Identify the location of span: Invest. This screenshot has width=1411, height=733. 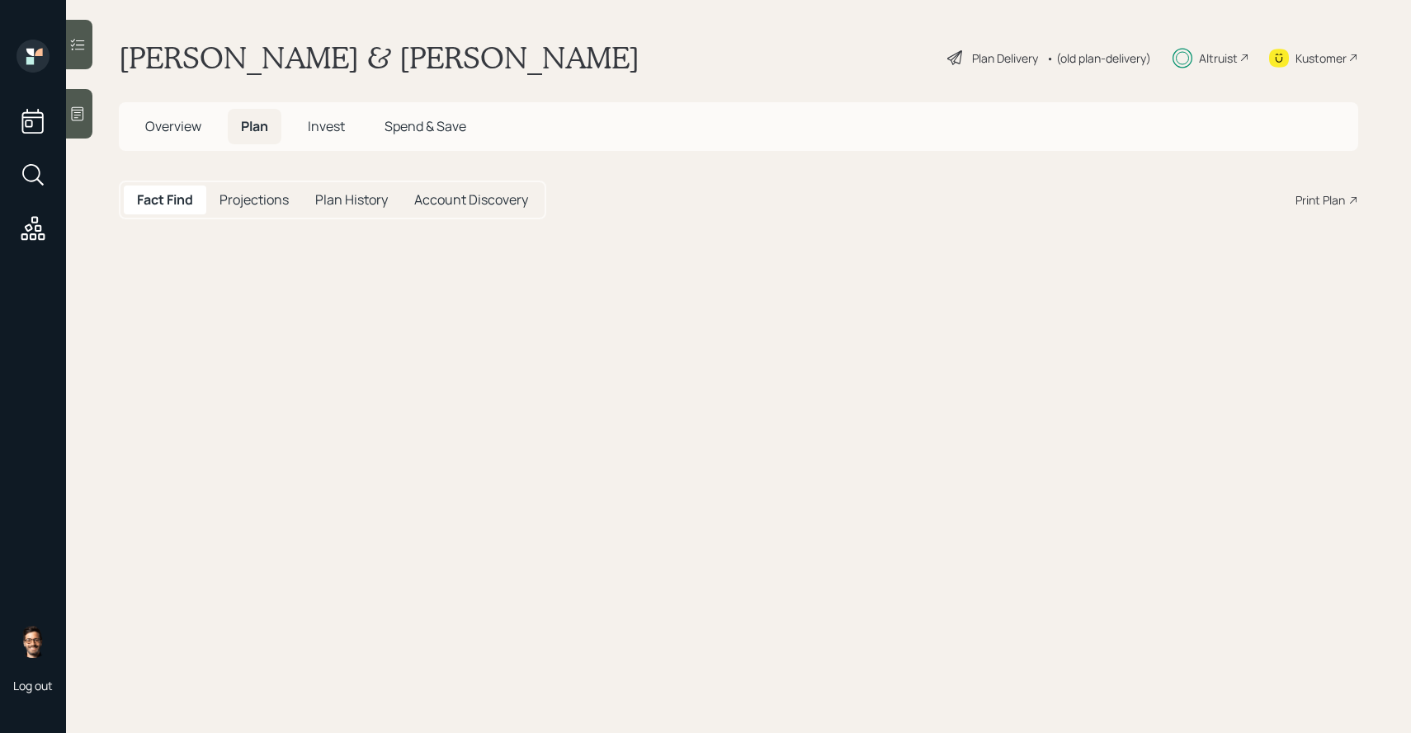
(326, 126).